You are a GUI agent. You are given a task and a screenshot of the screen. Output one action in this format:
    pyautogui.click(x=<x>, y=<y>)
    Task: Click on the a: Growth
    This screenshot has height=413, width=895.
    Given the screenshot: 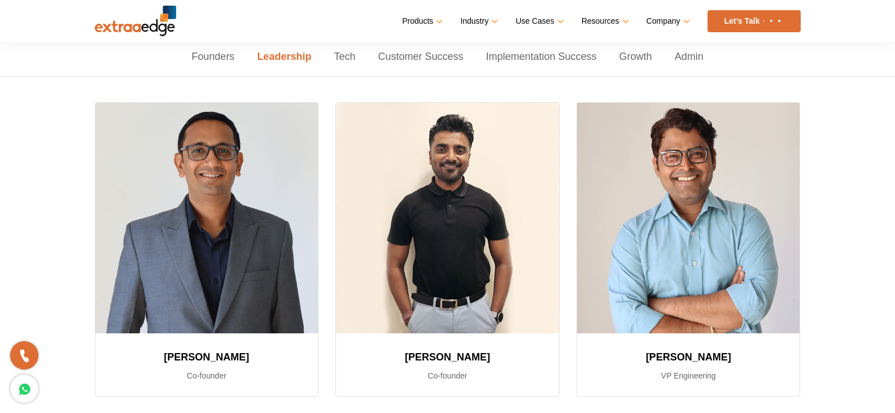 What is the action you would take?
    pyautogui.click(x=636, y=56)
    